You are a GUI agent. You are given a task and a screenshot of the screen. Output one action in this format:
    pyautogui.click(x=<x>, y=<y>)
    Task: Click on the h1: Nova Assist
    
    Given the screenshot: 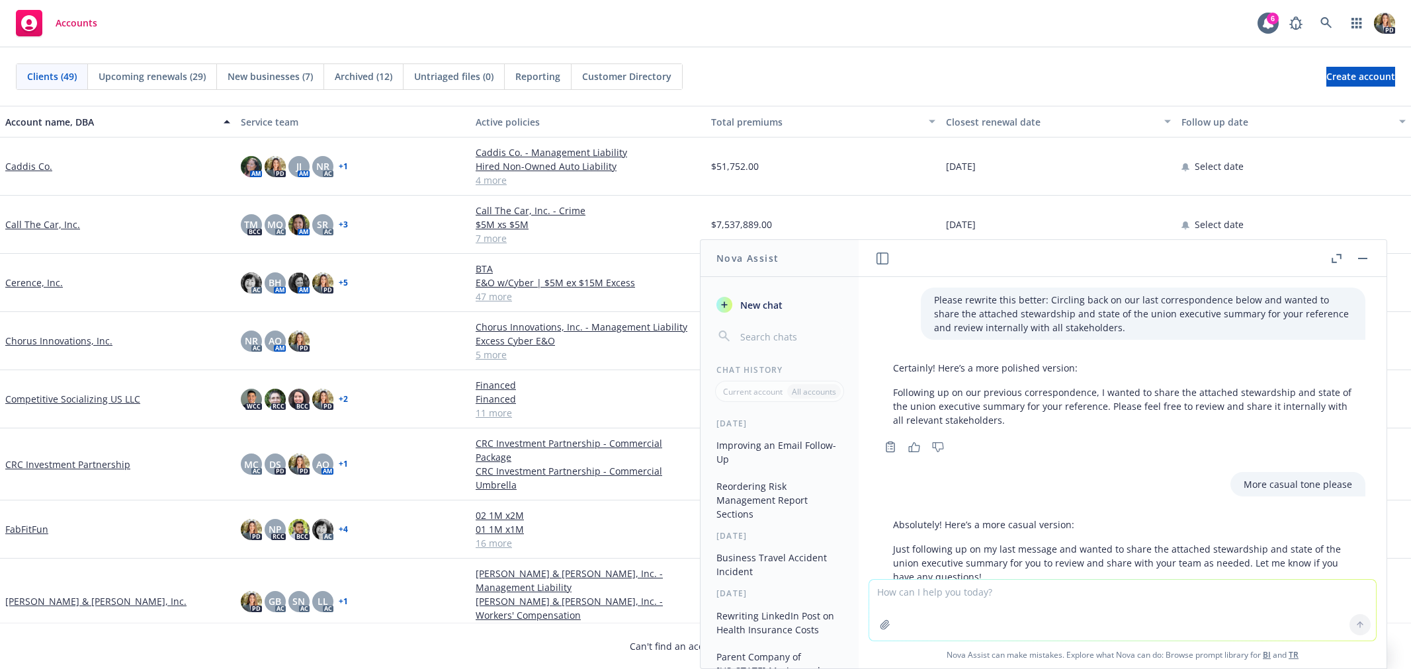 What is the action you would take?
    pyautogui.click(x=747, y=258)
    